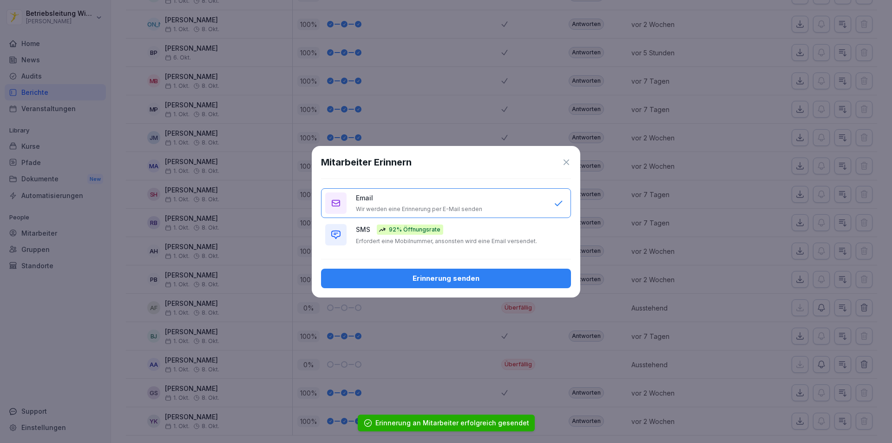 This screenshot has width=892, height=443. I want to click on p: SMS, so click(363, 229).